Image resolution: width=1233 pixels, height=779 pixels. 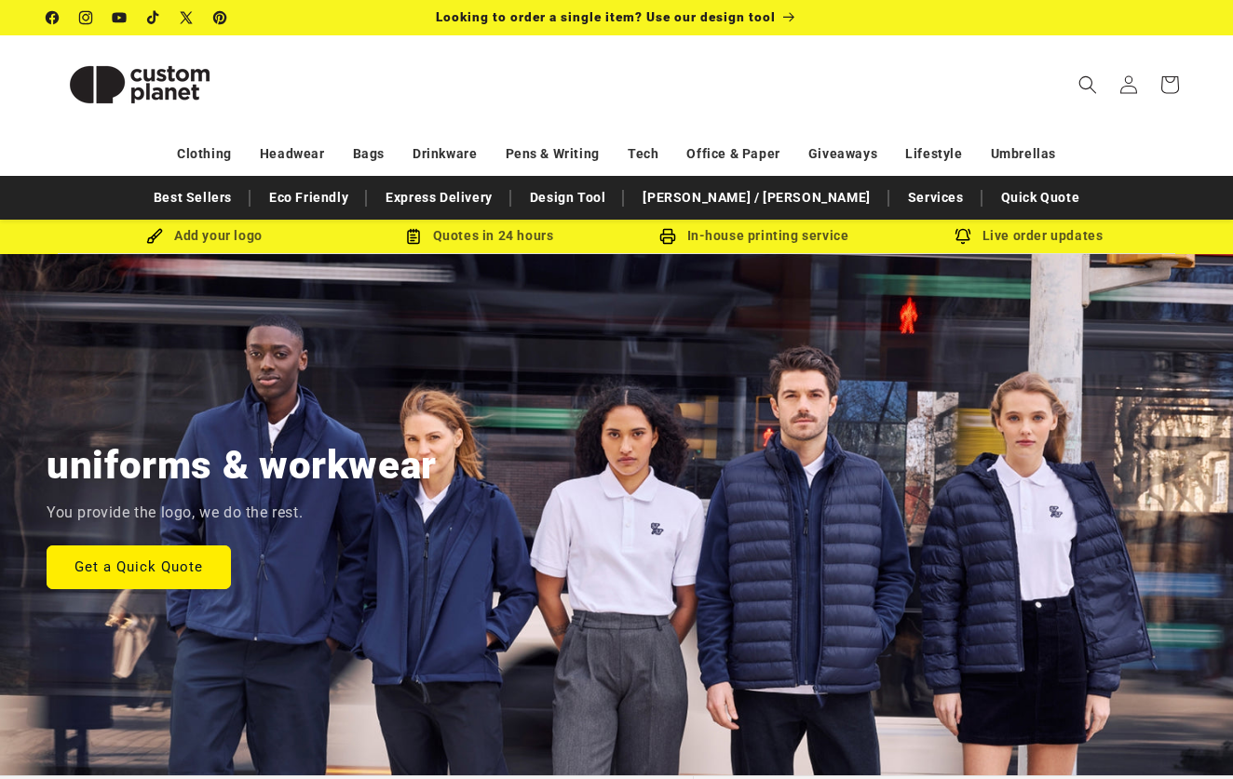 I want to click on h2: uniforms & workwear, so click(x=241, y=466).